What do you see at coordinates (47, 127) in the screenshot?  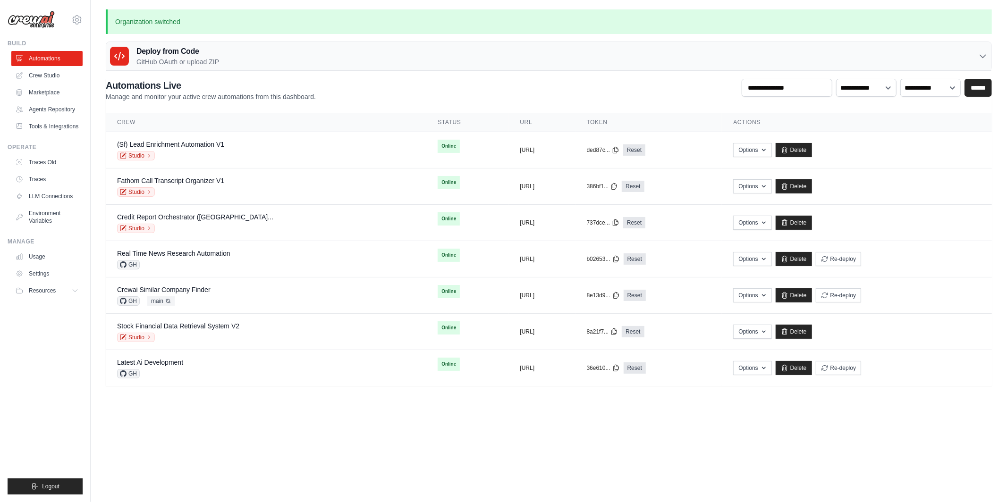 I see `a: Tools & Integrations` at bounding box center [47, 127].